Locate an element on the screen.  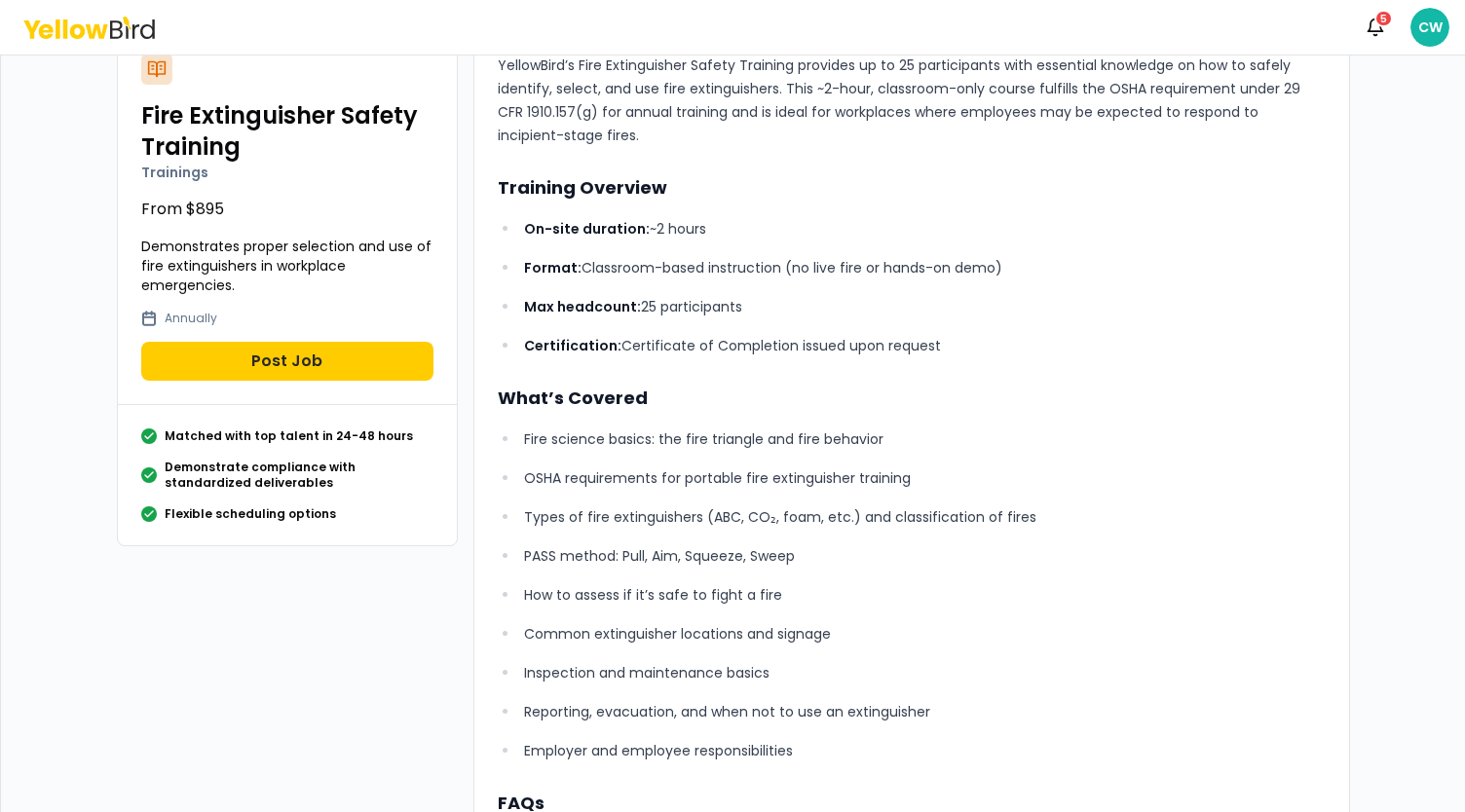
div: 5 is located at coordinates (1384, 19).